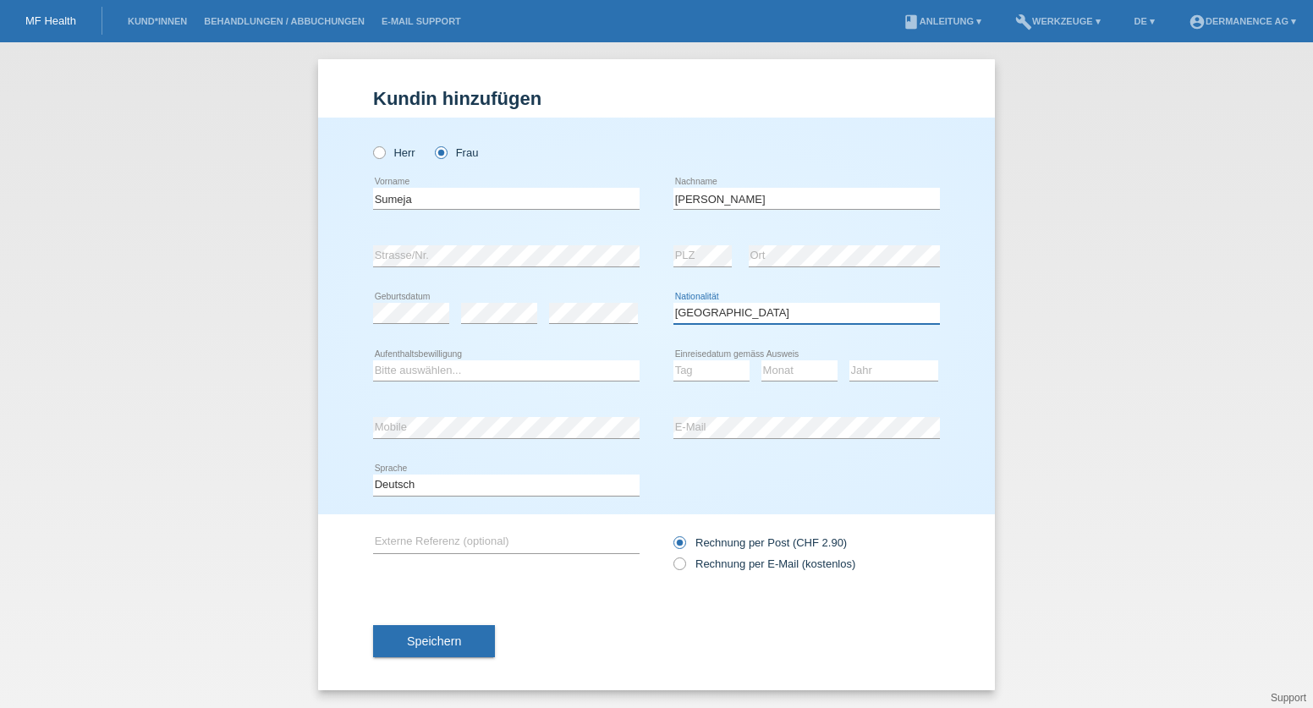  I want to click on input: Frau, so click(440, 151).